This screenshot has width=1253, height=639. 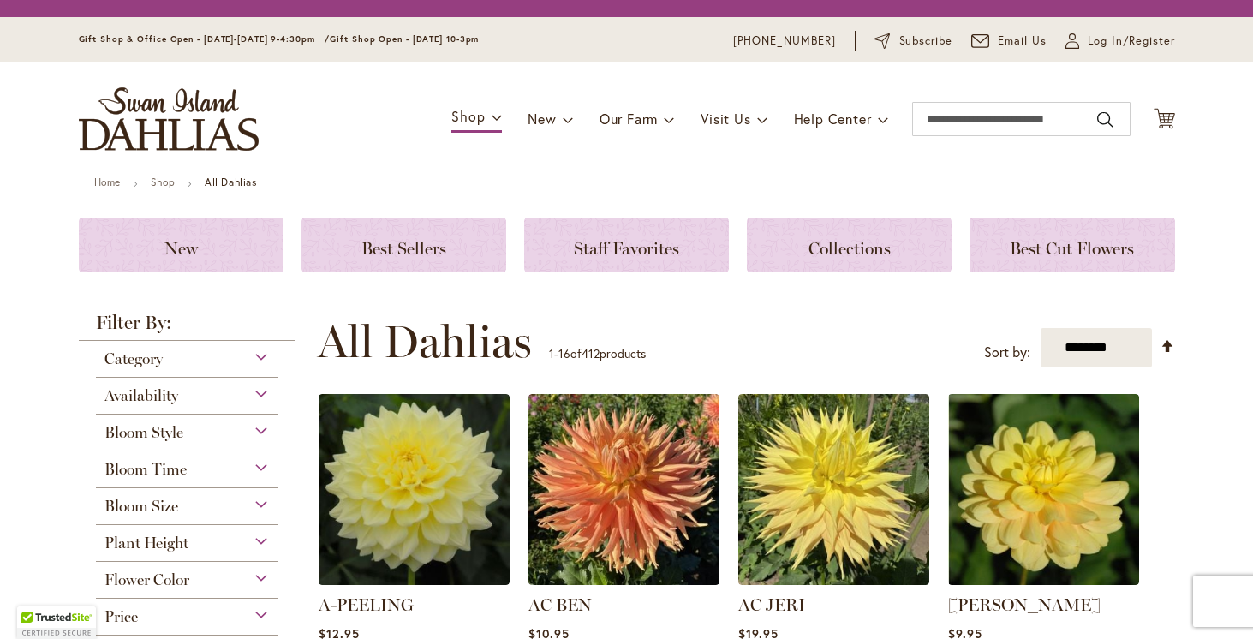 I want to click on a: Collections, so click(x=848, y=245).